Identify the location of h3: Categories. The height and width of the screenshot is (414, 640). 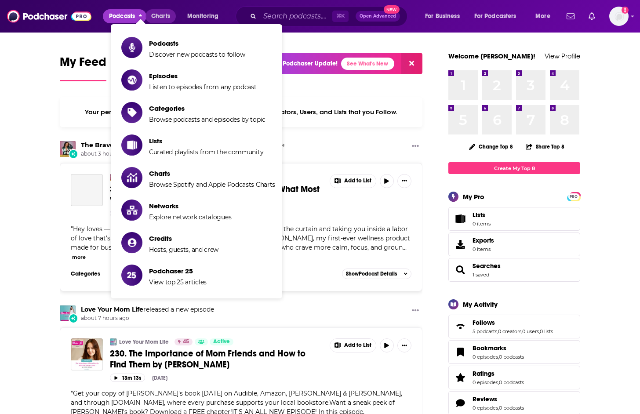
(91, 274).